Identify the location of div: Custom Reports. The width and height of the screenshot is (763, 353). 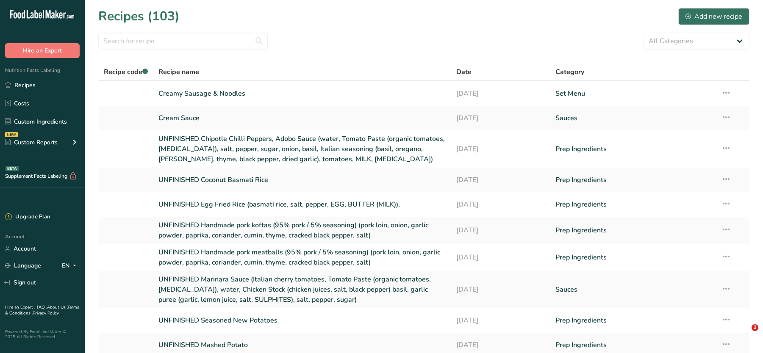
(31, 142).